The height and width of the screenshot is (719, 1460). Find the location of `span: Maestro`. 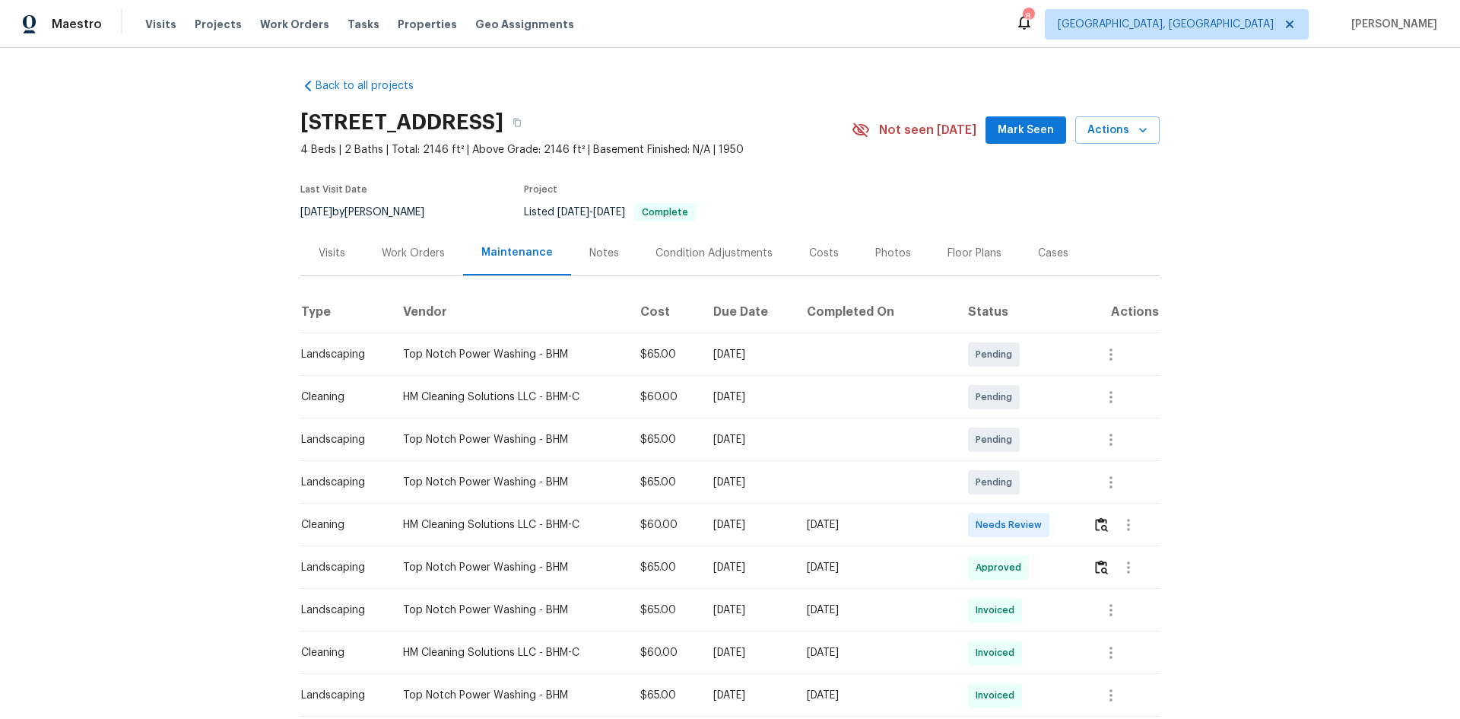

span: Maestro is located at coordinates (77, 24).